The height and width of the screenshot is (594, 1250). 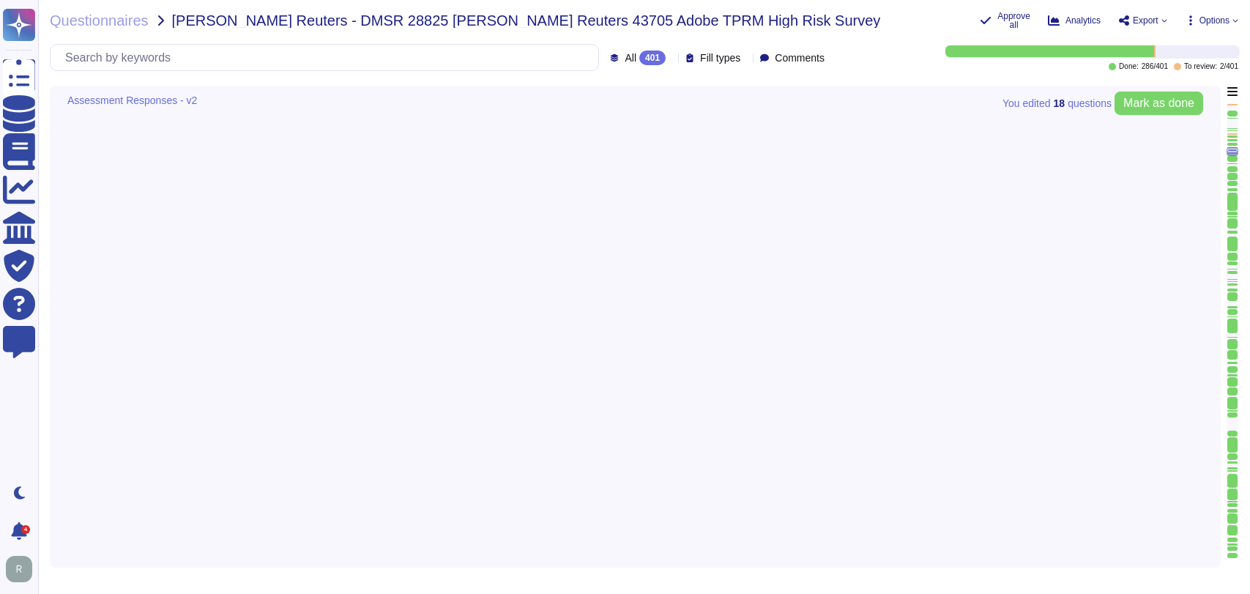 What do you see at coordinates (1129, 67) in the screenshot?
I see `span: Done:` at bounding box center [1129, 67].